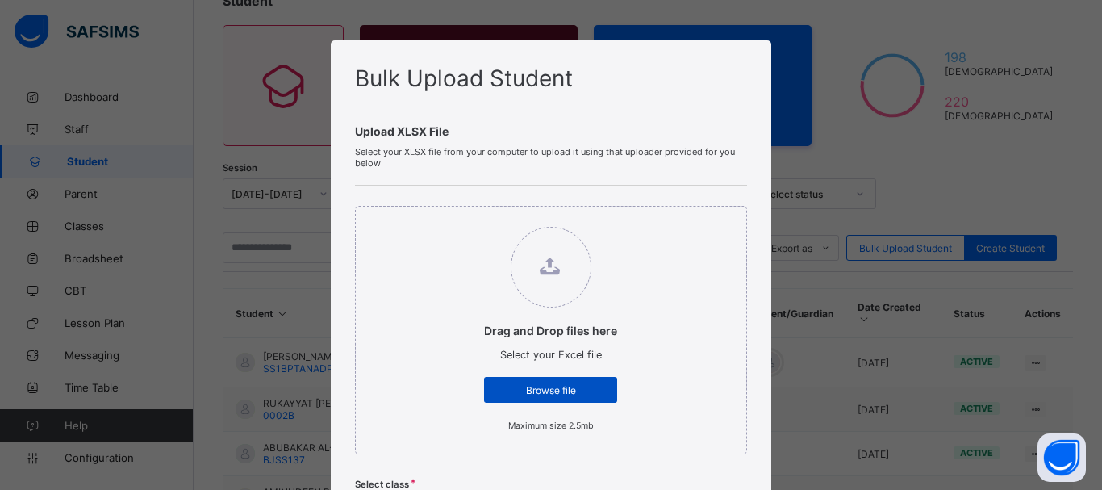 The height and width of the screenshot is (490, 1102). Describe the element at coordinates (464, 78) in the screenshot. I see `span: Bulk Upload Student` at that location.